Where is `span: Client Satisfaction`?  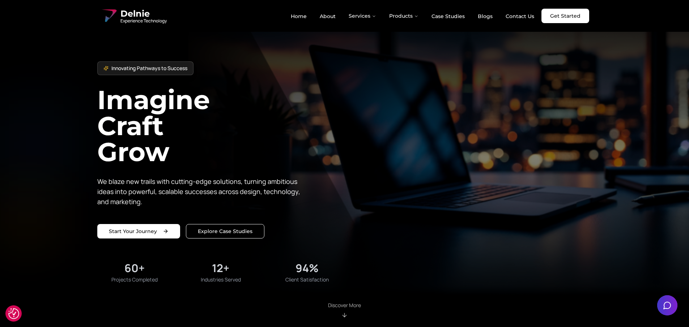 span: Client Satisfaction is located at coordinates (307, 280).